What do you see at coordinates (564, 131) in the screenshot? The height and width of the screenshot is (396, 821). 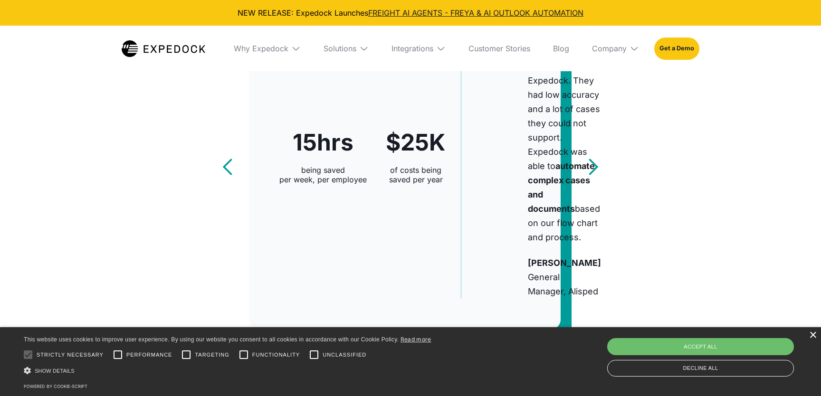 I see `p: We used a different AP provider for a few months before Expedock. They had low accuracy and a lot...` at bounding box center [564, 131].